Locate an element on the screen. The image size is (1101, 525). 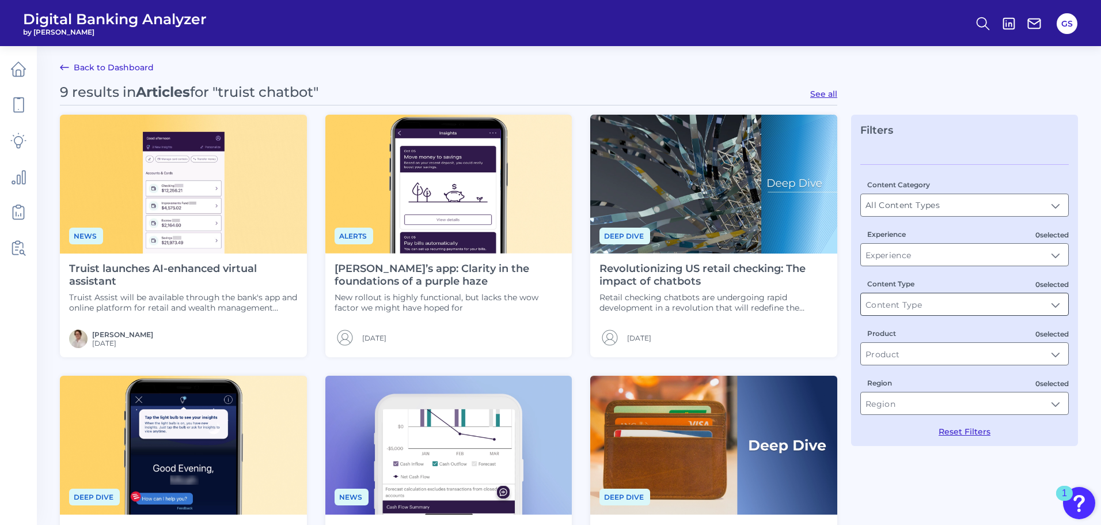
p: Retail checking chatbots are undergoing rapid development in a revolution that will redefine the ... is located at coordinates (714, 302).